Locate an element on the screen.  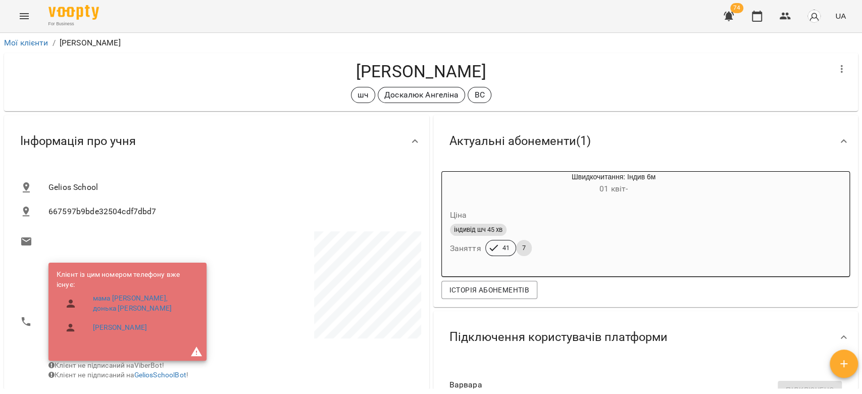
nav: breadcrumb is located at coordinates (431, 43).